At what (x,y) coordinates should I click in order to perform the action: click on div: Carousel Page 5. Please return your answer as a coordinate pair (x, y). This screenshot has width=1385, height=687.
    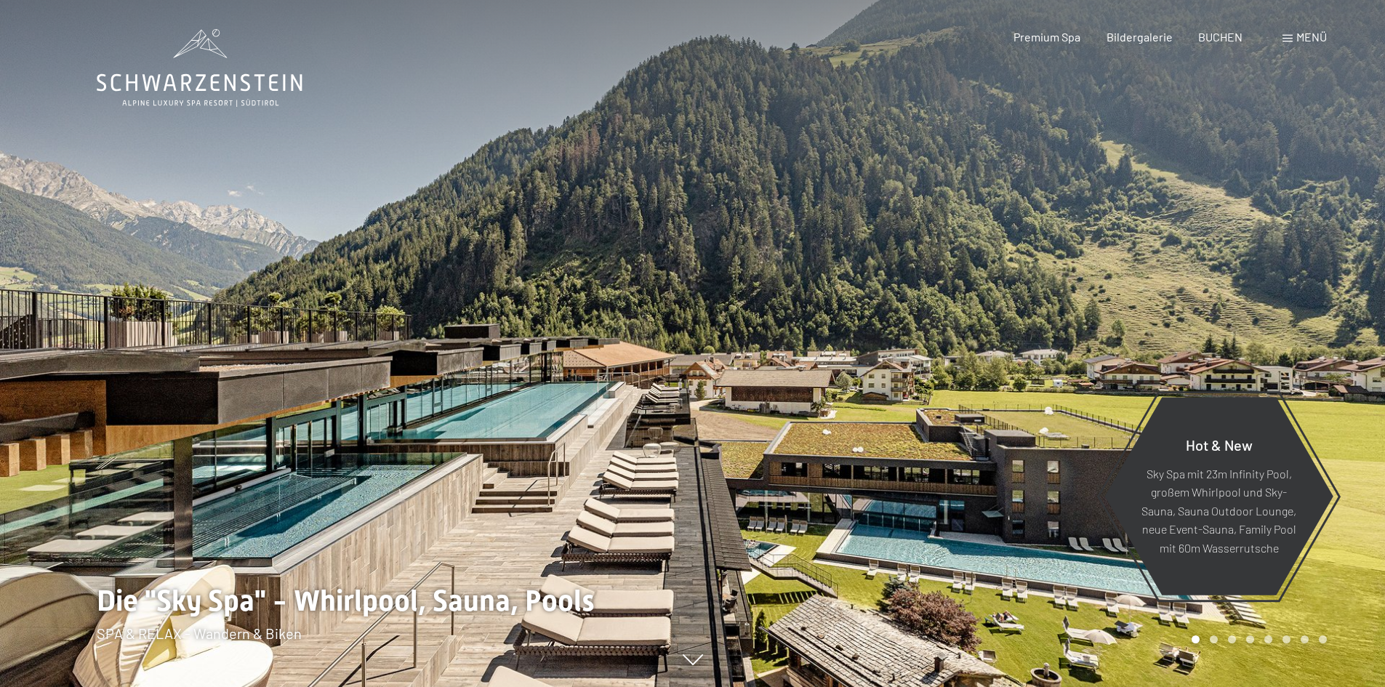
    Looking at the image, I should click on (1268, 639).